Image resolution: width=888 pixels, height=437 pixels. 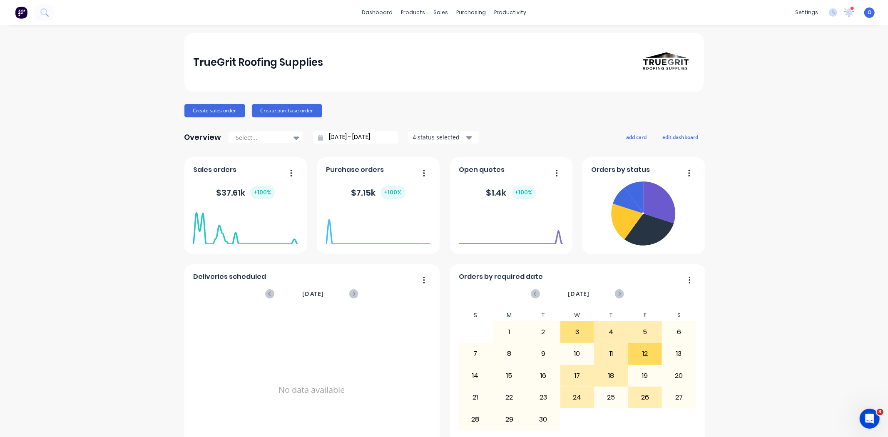 What do you see at coordinates (611, 376) in the screenshot?
I see `div: 18` at bounding box center [611, 376].